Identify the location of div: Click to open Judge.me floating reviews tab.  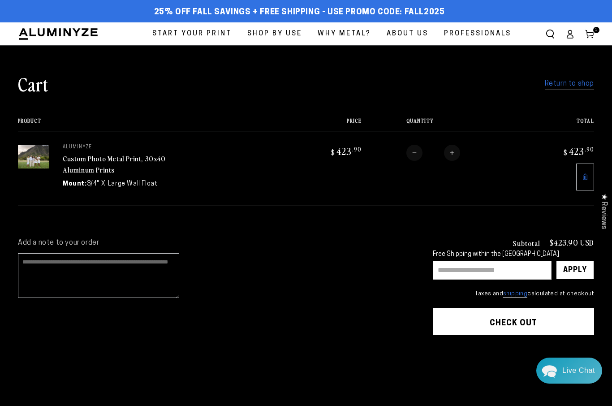
(603, 211).